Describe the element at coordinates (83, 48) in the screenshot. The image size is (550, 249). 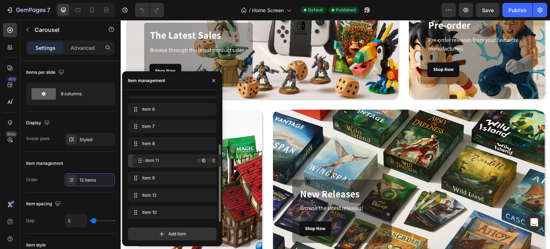
I see `p: Advanced` at that location.